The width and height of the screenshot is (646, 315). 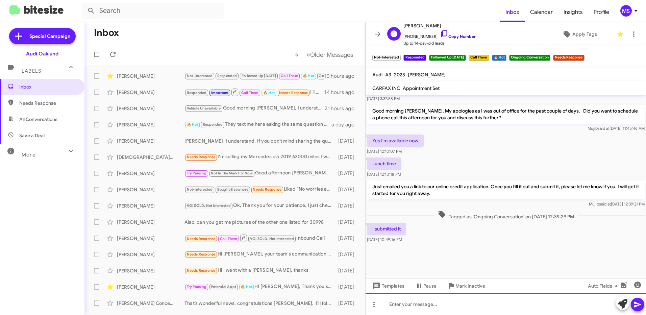 I want to click on div: MS, so click(x=626, y=11).